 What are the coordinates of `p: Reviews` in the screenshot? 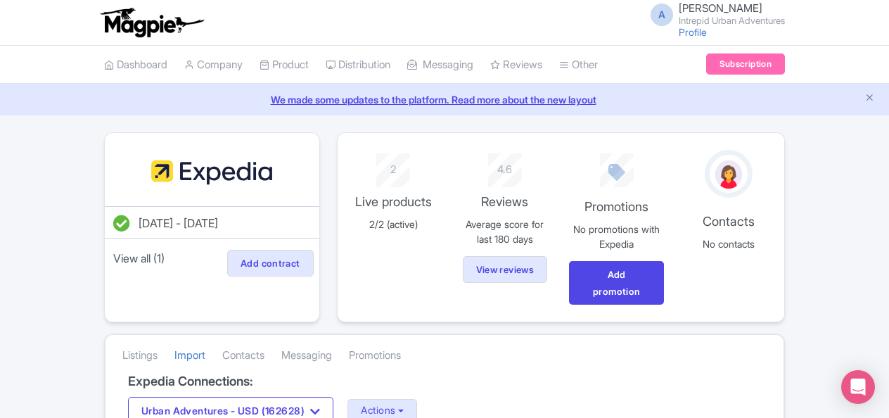 It's located at (504, 201).